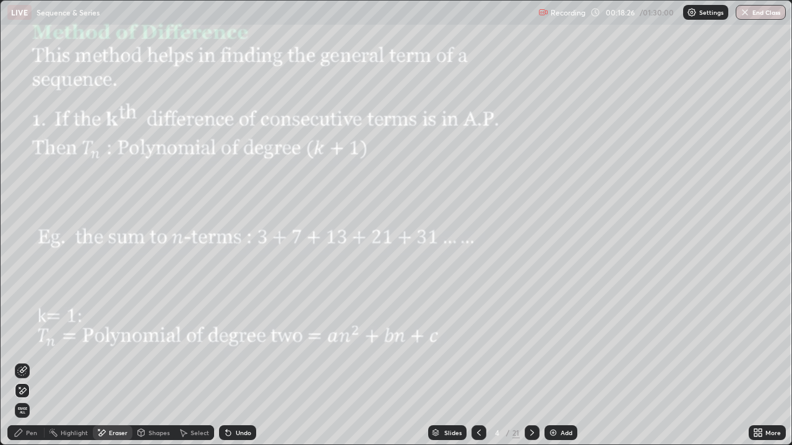  What do you see at coordinates (543, 12) in the screenshot?
I see `img: recording.375f2c34.svg` at bounding box center [543, 12].